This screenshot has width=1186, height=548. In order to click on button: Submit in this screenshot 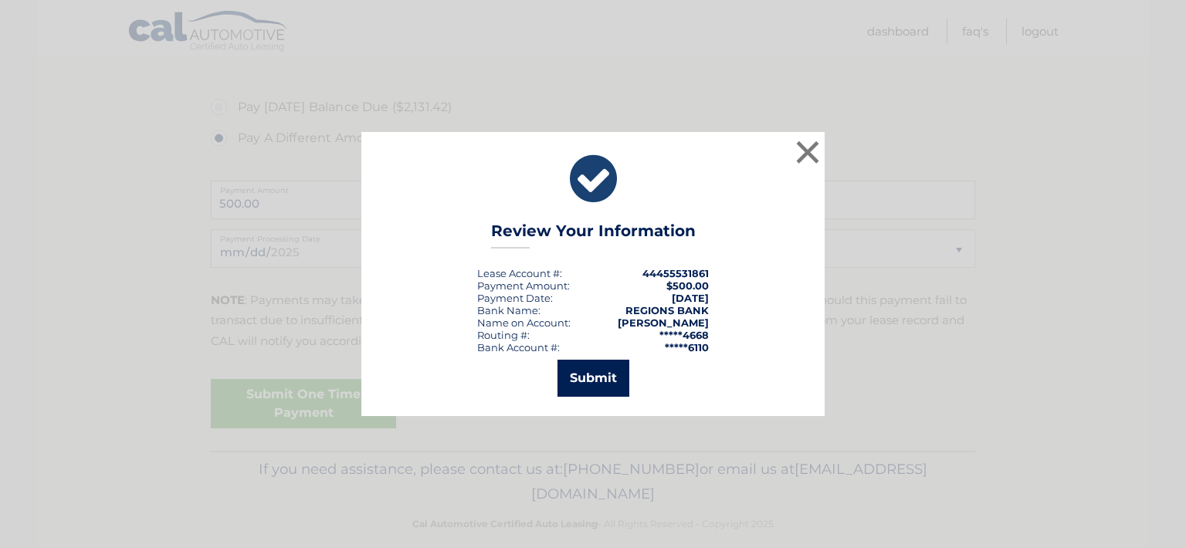, I will do `click(593, 378)`.